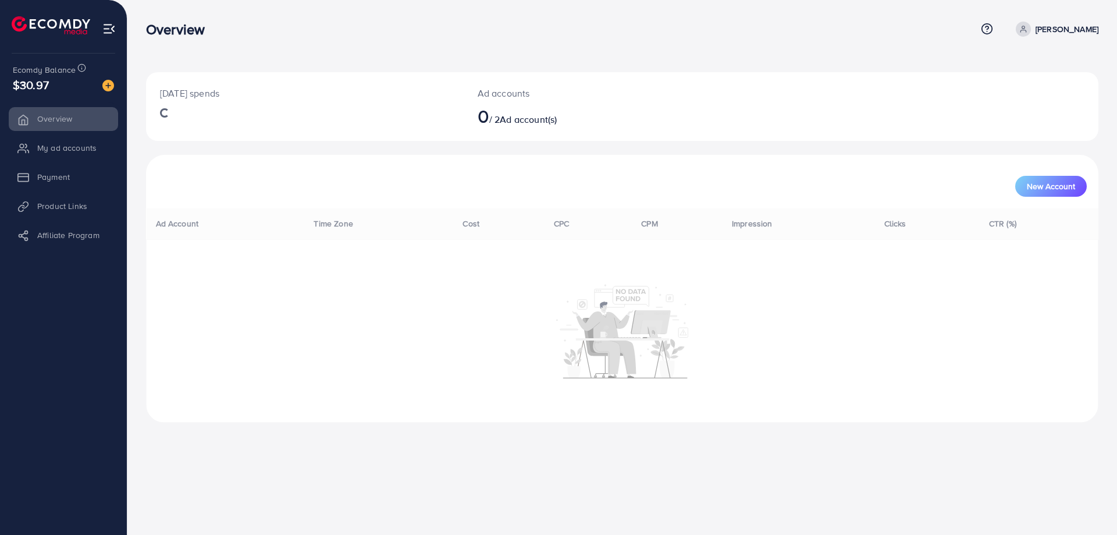  I want to click on h3: Overview, so click(180, 29).